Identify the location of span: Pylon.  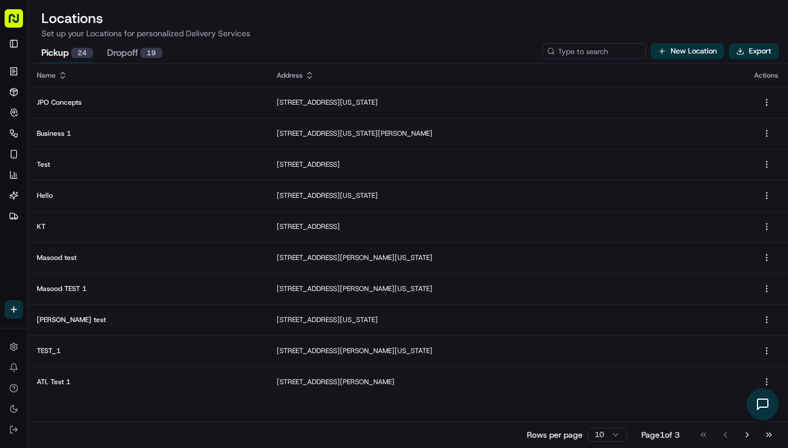
(127, 199).